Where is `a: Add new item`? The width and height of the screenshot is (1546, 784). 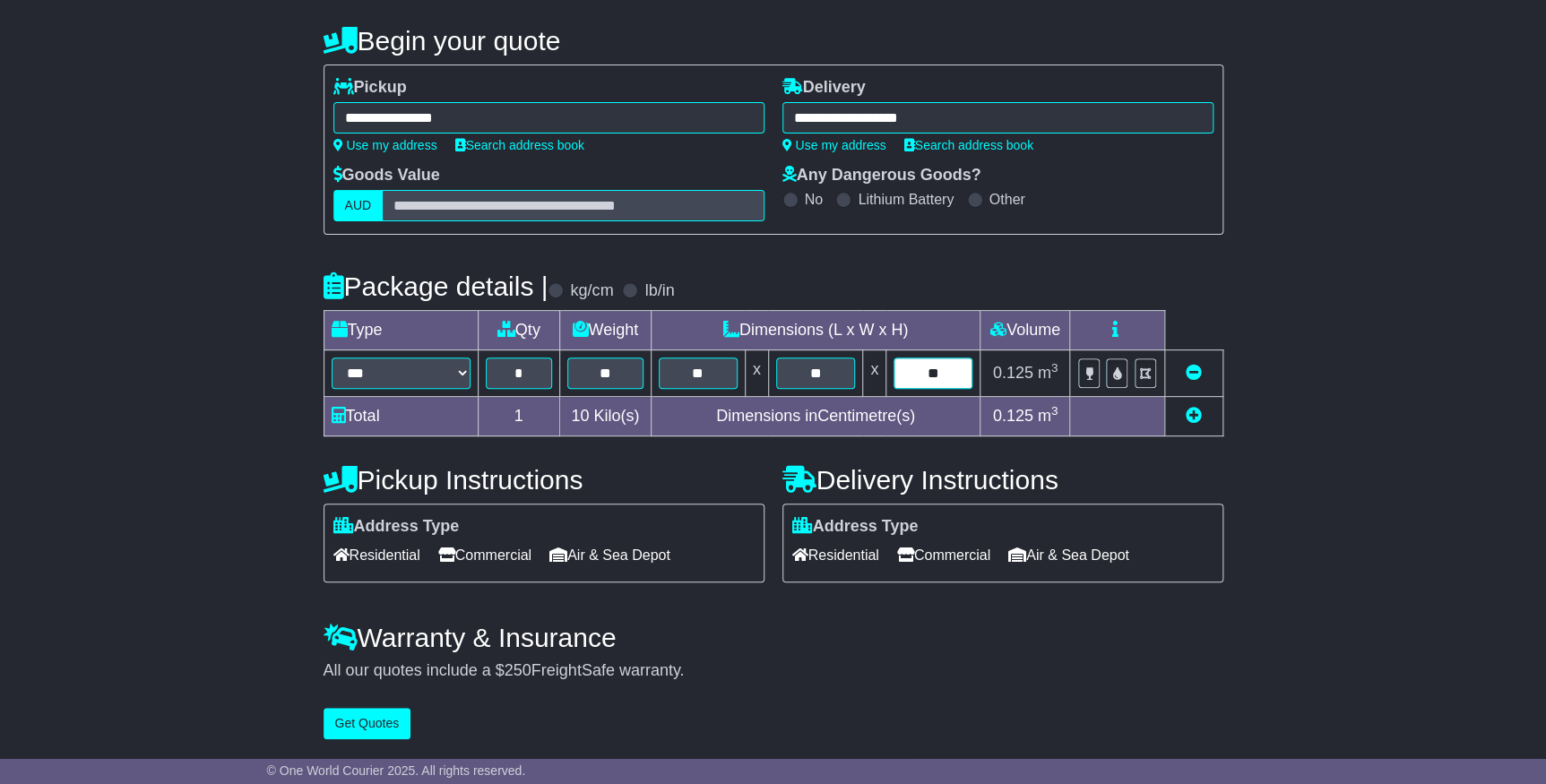
a: Add new item is located at coordinates (1194, 415).